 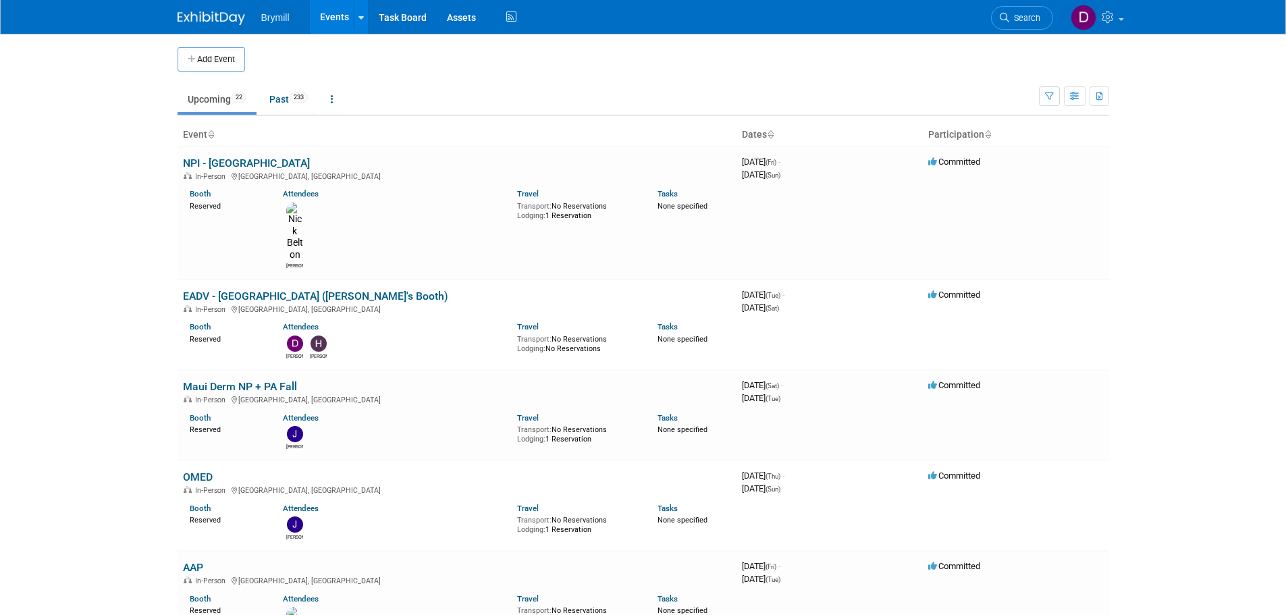 I want to click on a: Search, so click(x=1022, y=18).